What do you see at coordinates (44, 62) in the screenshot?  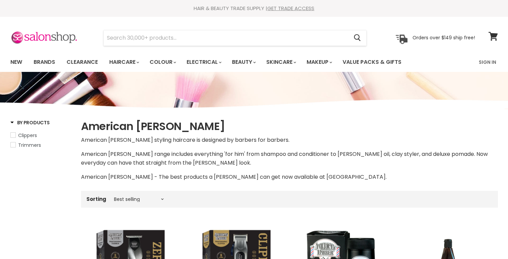 I see `a: Brands` at bounding box center [44, 62].